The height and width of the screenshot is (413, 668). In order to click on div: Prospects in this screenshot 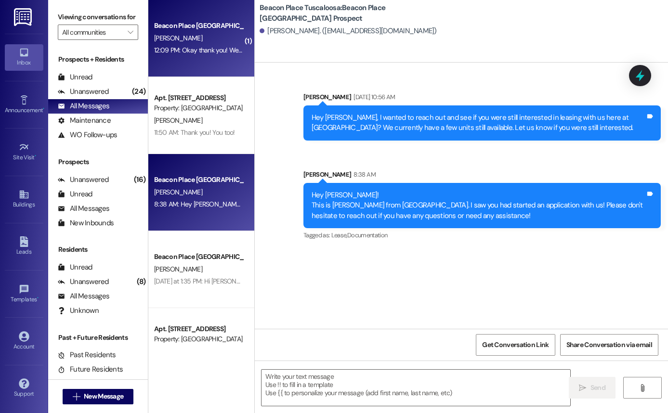, I will do `click(98, 162)`.